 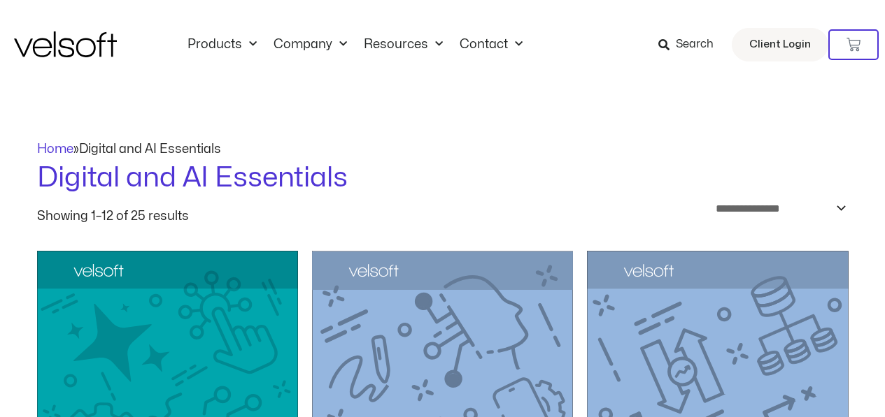 What do you see at coordinates (403, 45) in the screenshot?
I see `a: ResourcesMenu Toggle` at bounding box center [403, 45].